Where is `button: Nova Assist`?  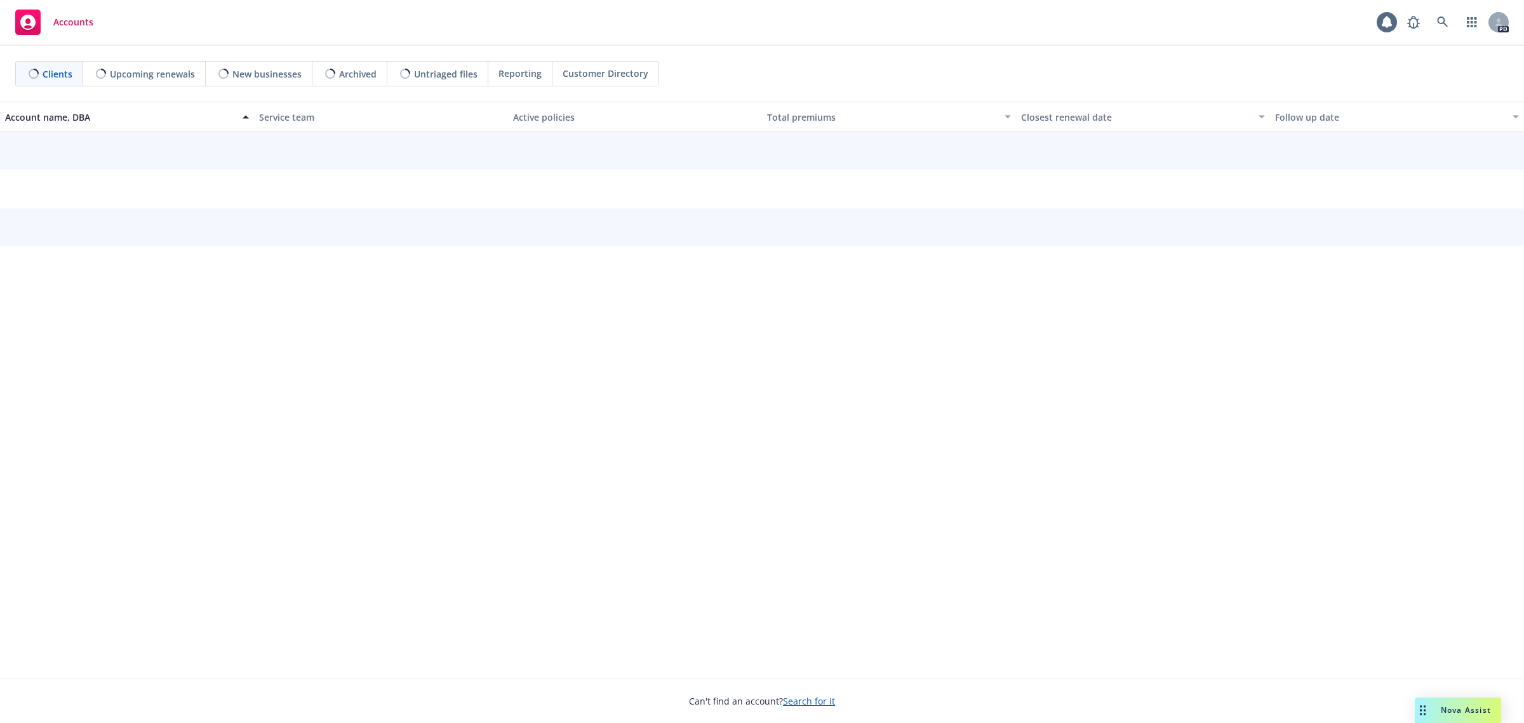
button: Nova Assist is located at coordinates (1458, 710).